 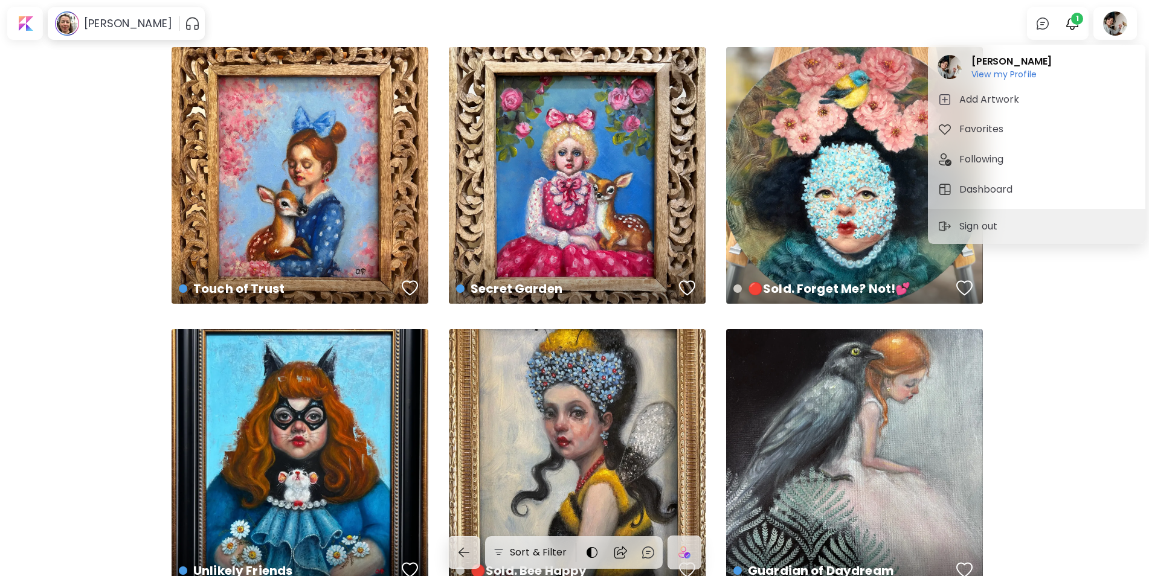 What do you see at coordinates (1036, 190) in the screenshot?
I see `button: tabDashboard` at bounding box center [1036, 190].